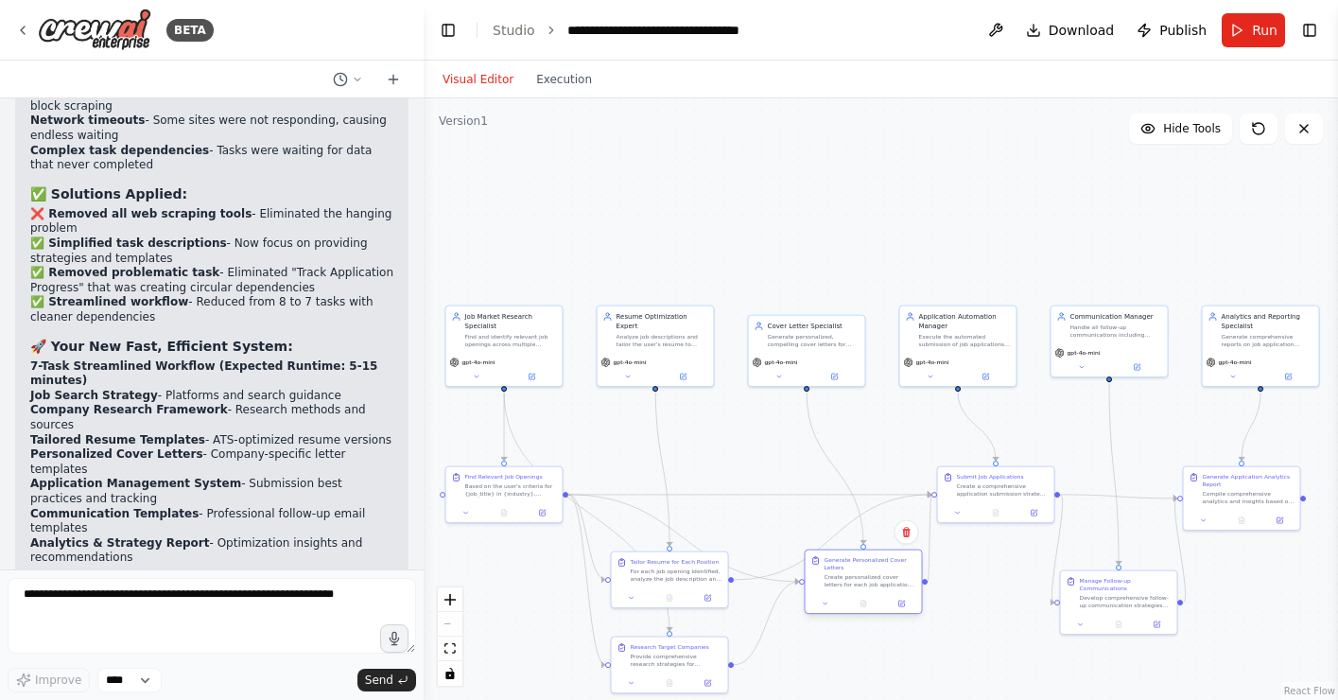  What do you see at coordinates (212, 251) in the screenshot?
I see `li: - Now focus on providing strategies and templates` at bounding box center [212, 251].